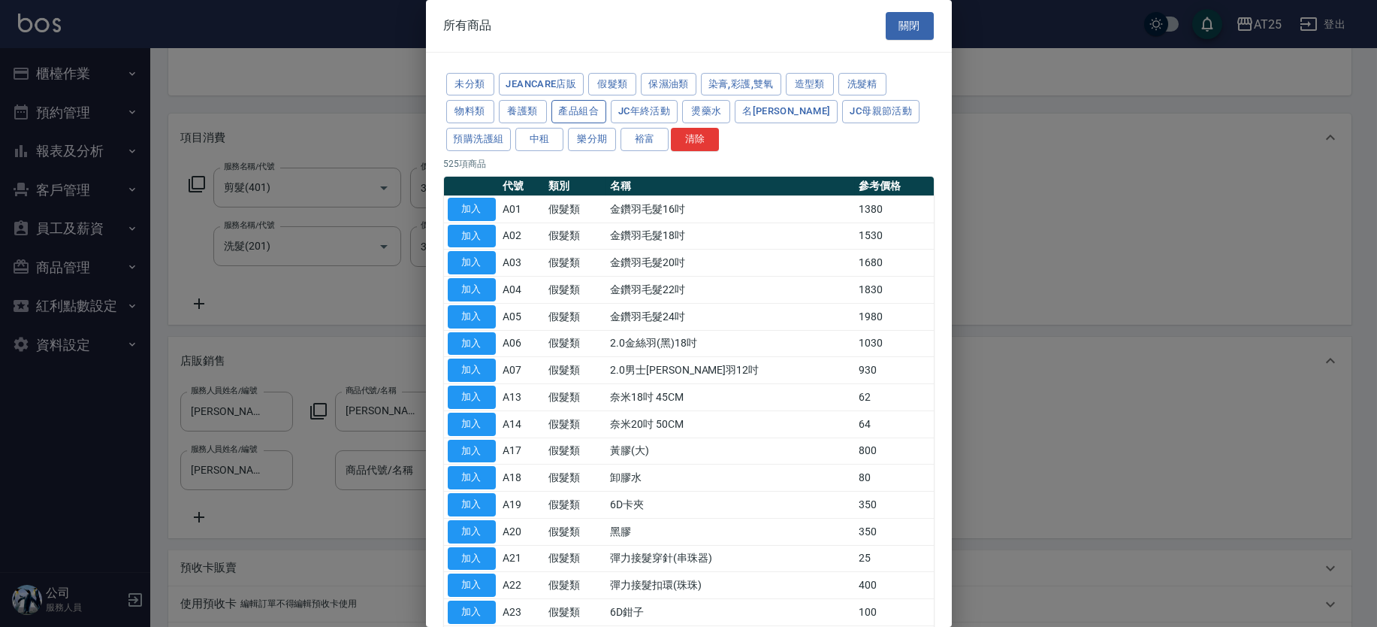 This screenshot has height=627, width=1377. Describe the element at coordinates (645, 139) in the screenshot. I see `button: 裕富` at that location.